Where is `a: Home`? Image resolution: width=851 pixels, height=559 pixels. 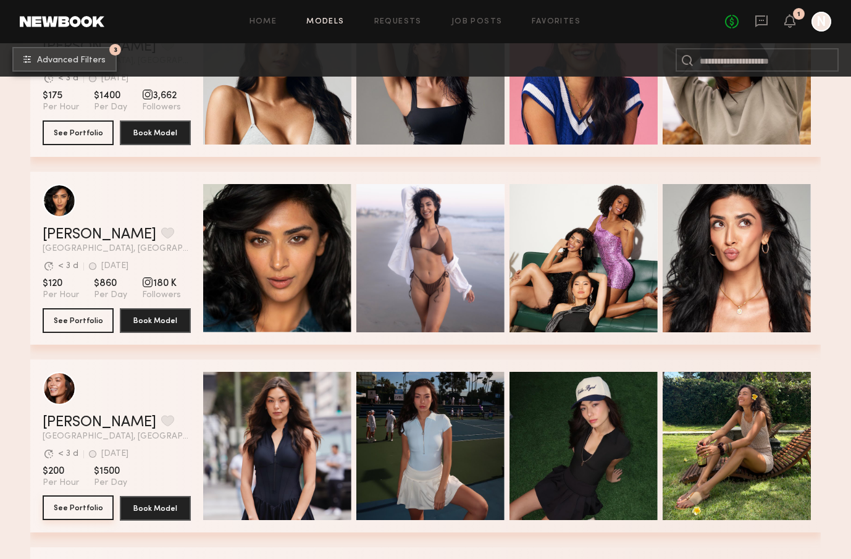
a: Home is located at coordinates (263, 22).